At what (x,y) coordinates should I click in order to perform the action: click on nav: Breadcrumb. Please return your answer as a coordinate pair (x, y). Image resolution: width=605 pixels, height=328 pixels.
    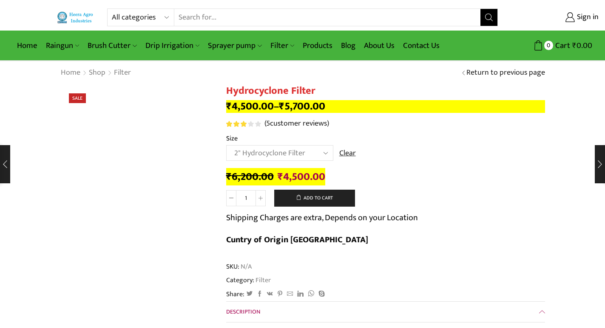
    Looking at the image, I should click on (96, 73).